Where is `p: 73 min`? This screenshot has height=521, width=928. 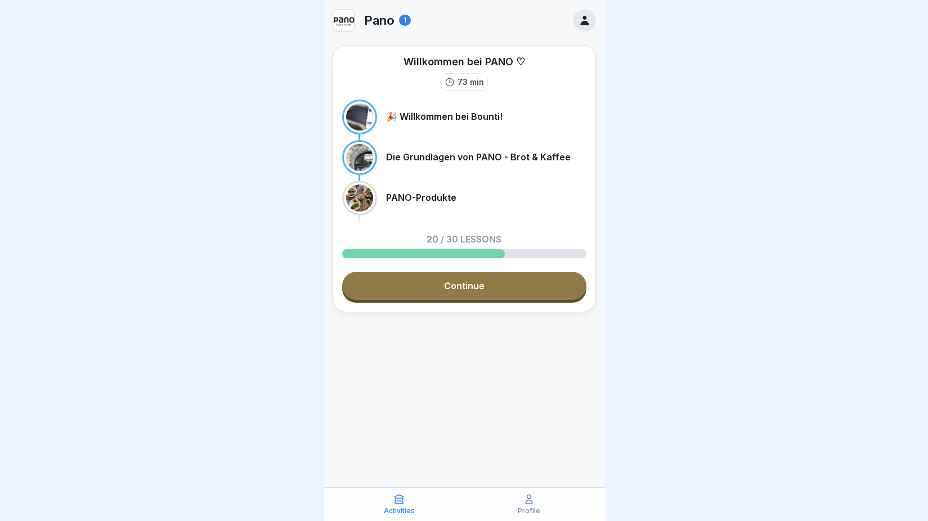 p: 73 min is located at coordinates (470, 82).